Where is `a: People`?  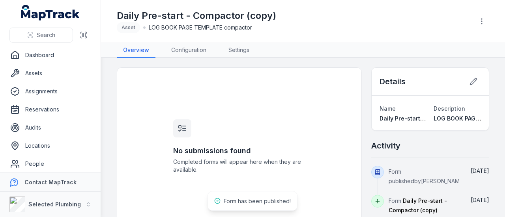 a: People is located at coordinates (50, 164).